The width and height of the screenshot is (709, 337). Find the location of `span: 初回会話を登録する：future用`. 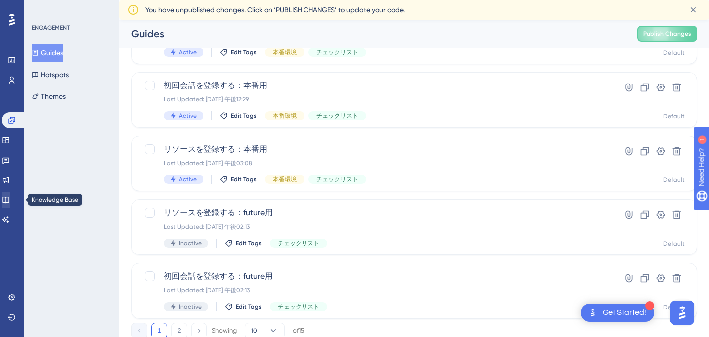

span: 初回会話を登録する：future用 is located at coordinates (374, 277).